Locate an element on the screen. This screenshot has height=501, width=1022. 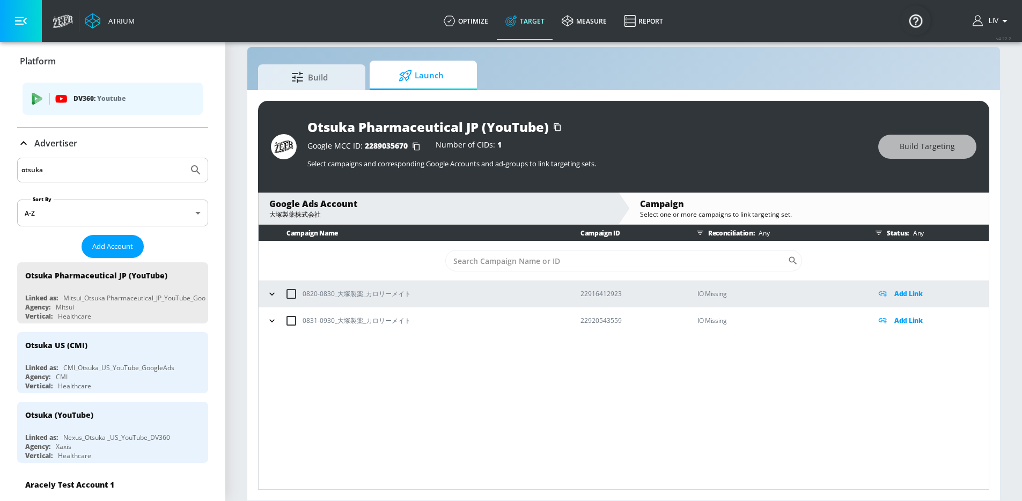
span: 2289035670 is located at coordinates (386, 145).